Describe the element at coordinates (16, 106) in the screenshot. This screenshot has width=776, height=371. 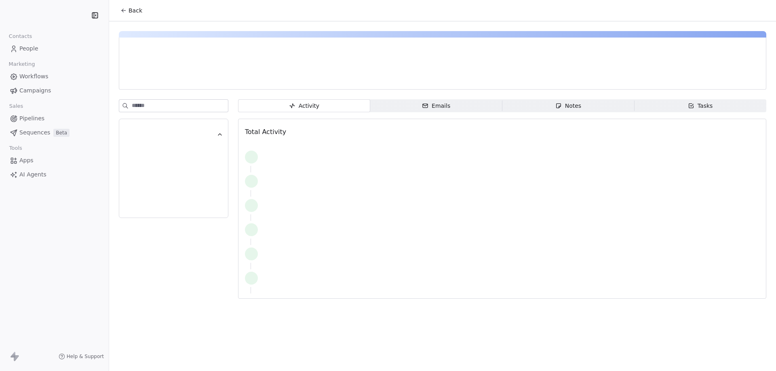
I see `span: Sales` at that location.